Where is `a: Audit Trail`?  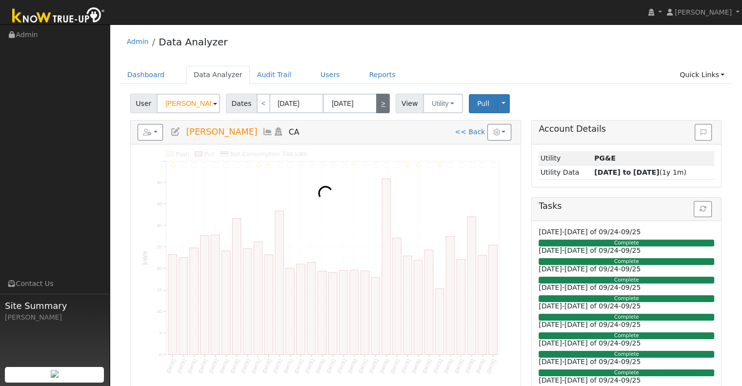 a: Audit Trail is located at coordinates (274, 75).